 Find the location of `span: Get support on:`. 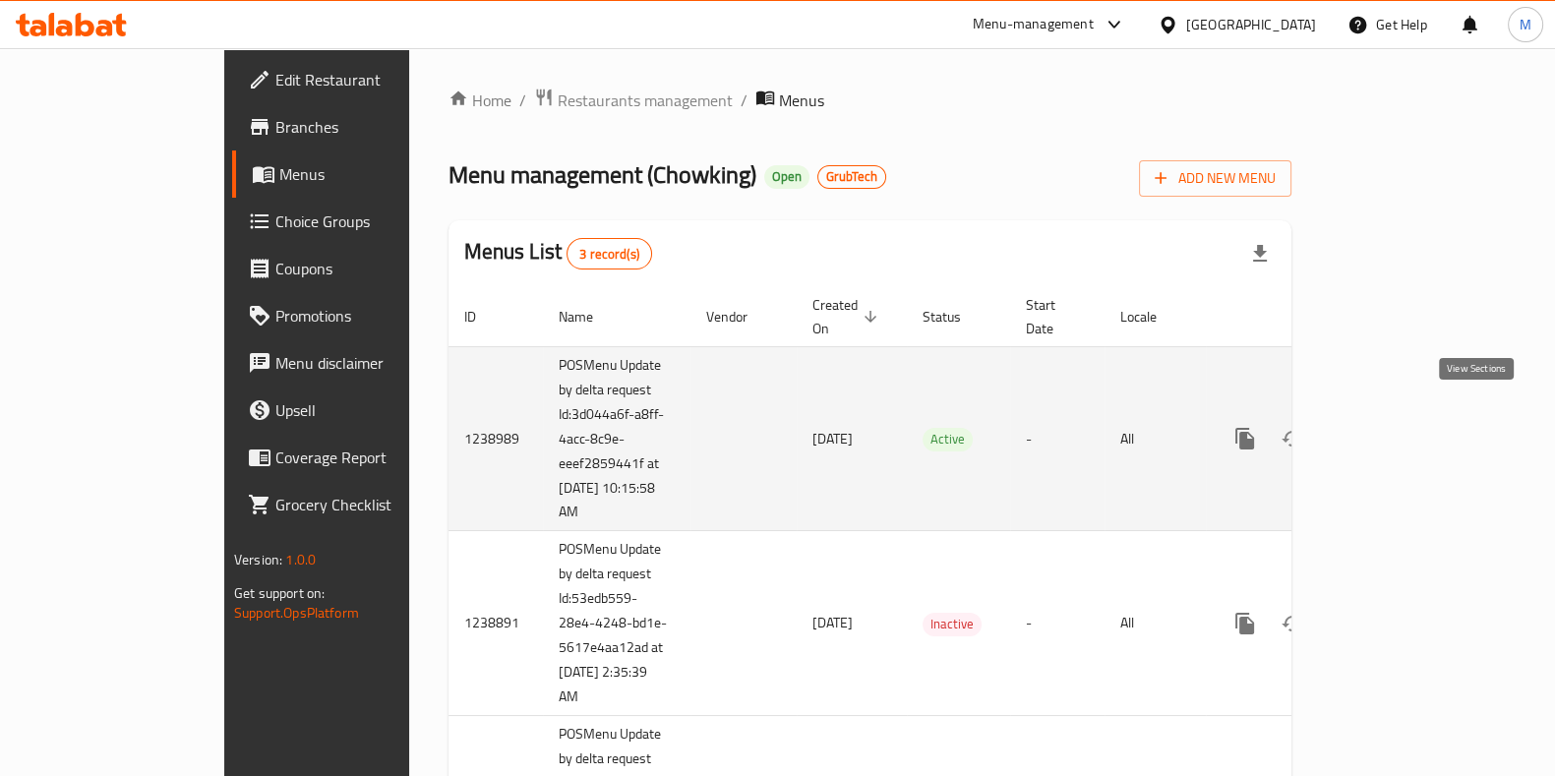

span: Get support on: is located at coordinates (279, 593).